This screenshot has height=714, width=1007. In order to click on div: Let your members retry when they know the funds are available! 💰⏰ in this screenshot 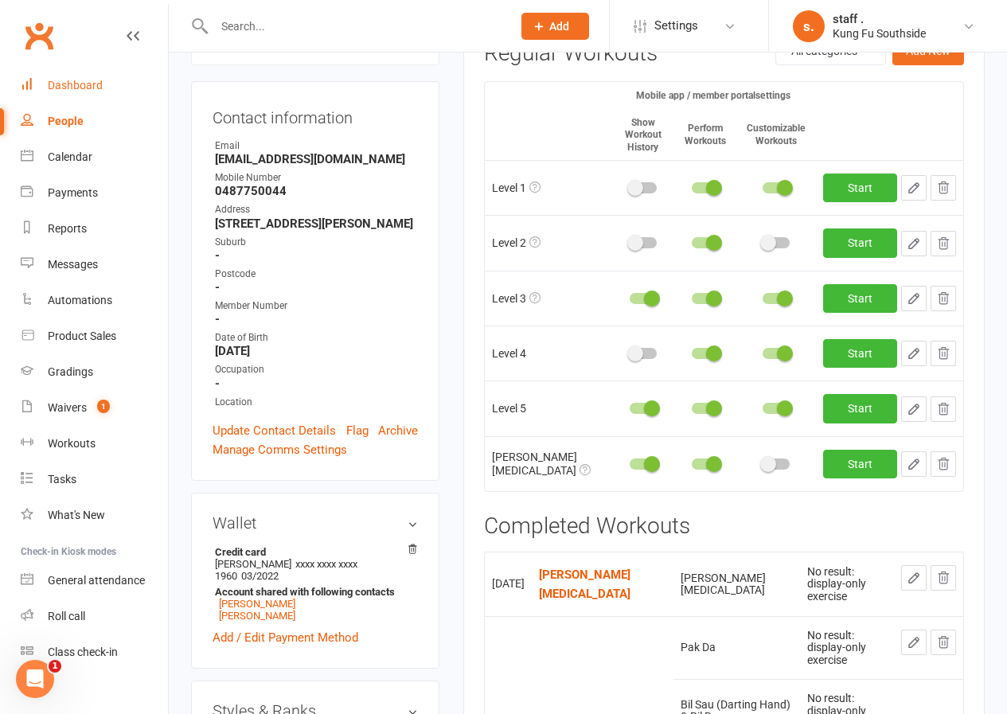, I will do `click(137, 309)`.